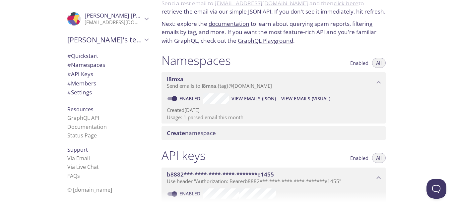  Describe the element at coordinates (265, 40) in the screenshot. I see `a: GraphQL Playground` at that location.